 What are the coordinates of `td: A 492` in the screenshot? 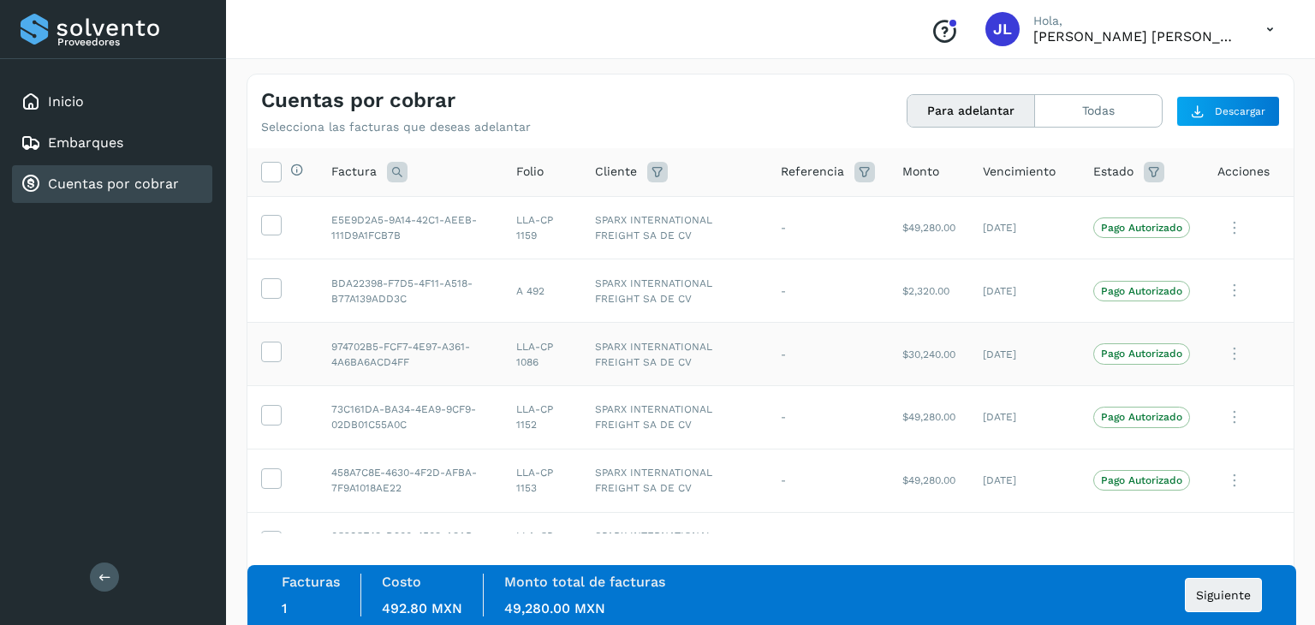 It's located at (542, 291).